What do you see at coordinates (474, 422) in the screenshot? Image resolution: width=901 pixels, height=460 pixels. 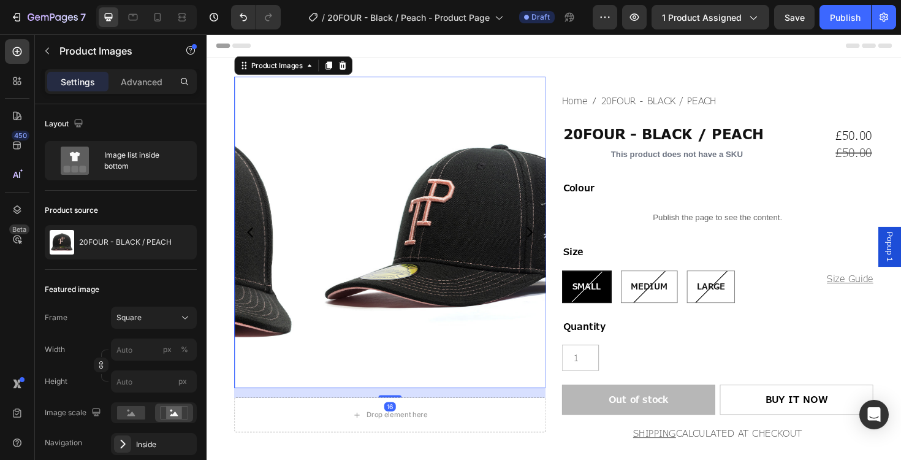 I see `u: SHIPPING` at bounding box center [474, 422].